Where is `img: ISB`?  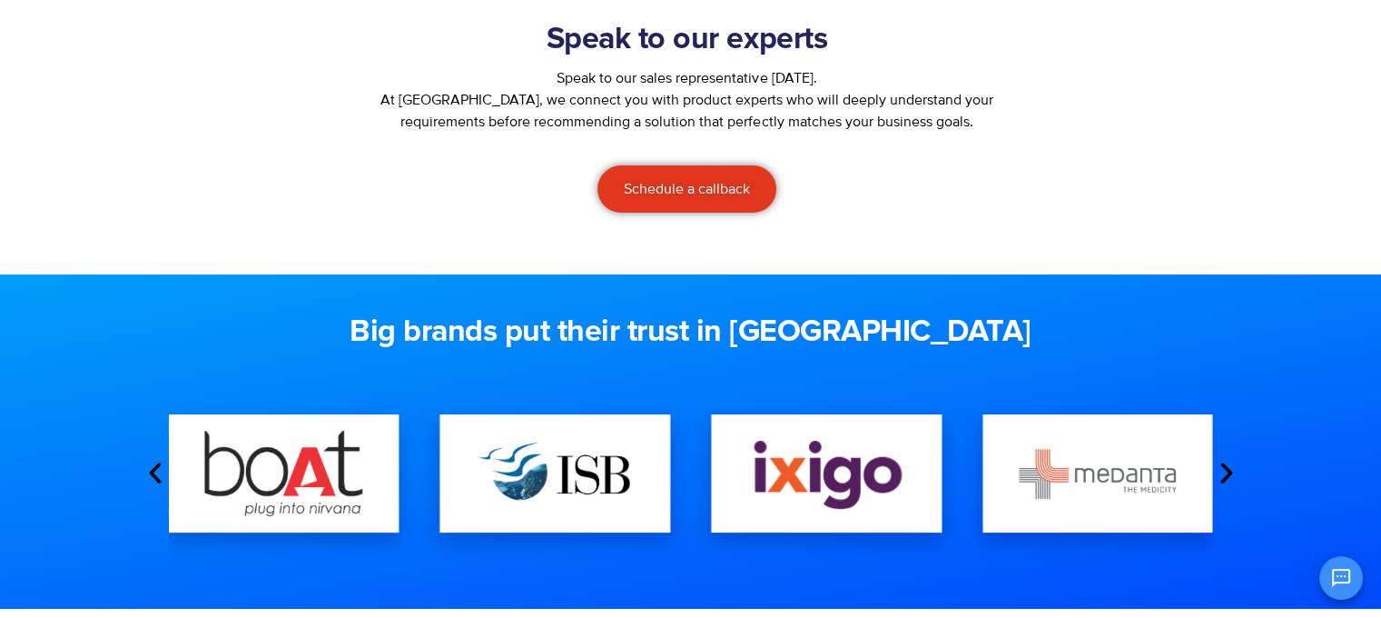
img: ISB is located at coordinates (555, 473).